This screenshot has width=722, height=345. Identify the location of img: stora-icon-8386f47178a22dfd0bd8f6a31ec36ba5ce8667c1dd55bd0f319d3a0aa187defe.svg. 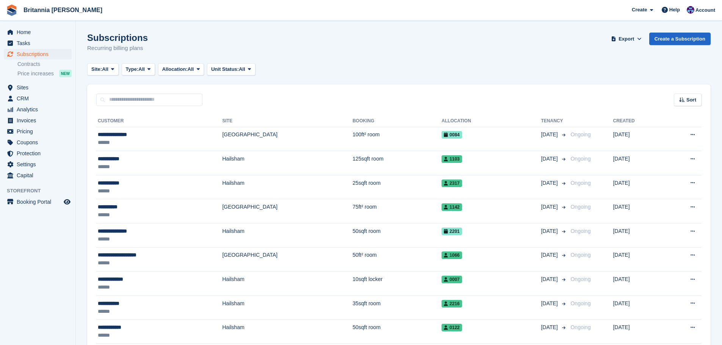
(12, 10).